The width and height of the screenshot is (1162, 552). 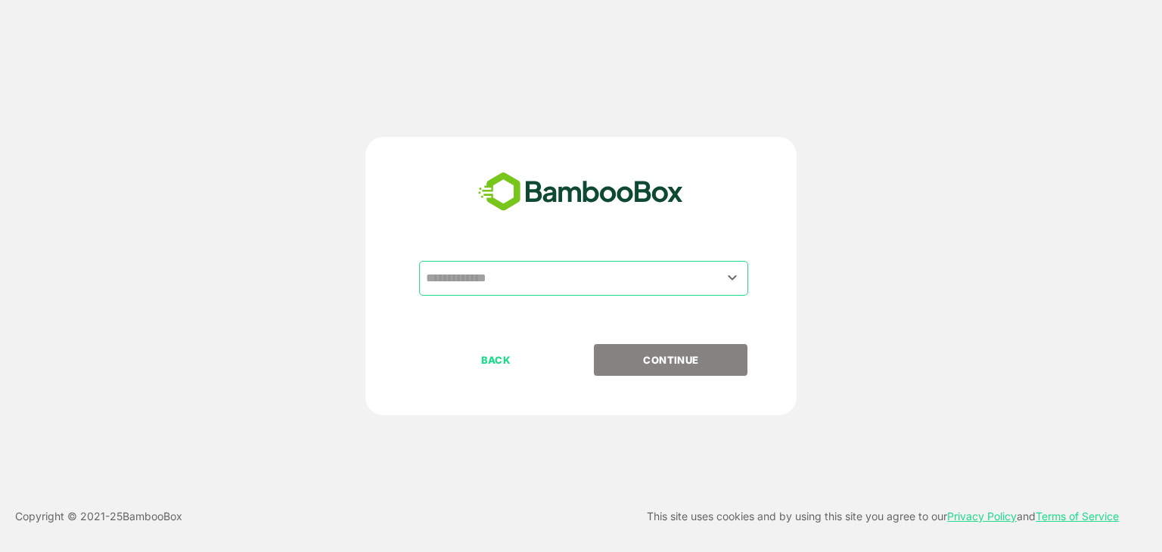 I want to click on p: This site uses cookies and by using this site you agree to our and, so click(x=883, y=517).